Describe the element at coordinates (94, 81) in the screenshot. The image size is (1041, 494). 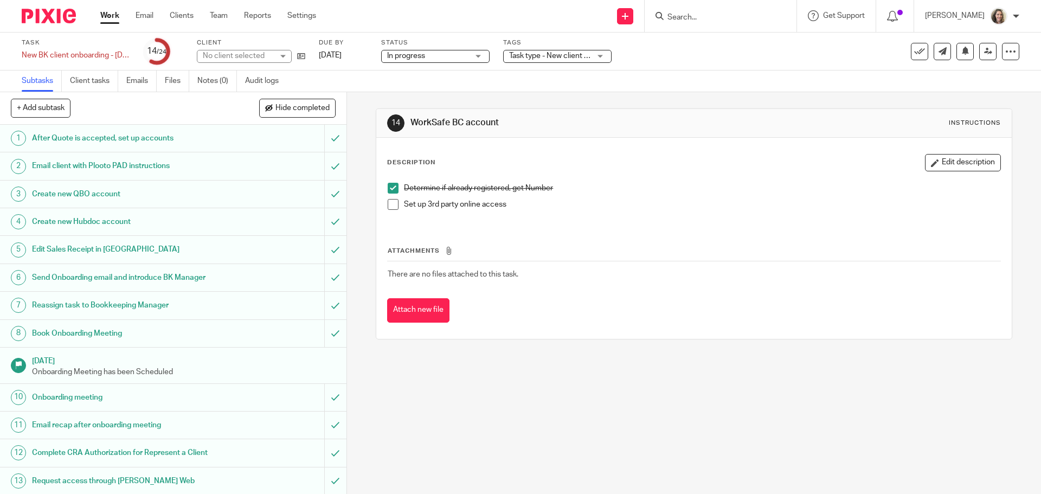
I see `a: Client tasks` at that location.